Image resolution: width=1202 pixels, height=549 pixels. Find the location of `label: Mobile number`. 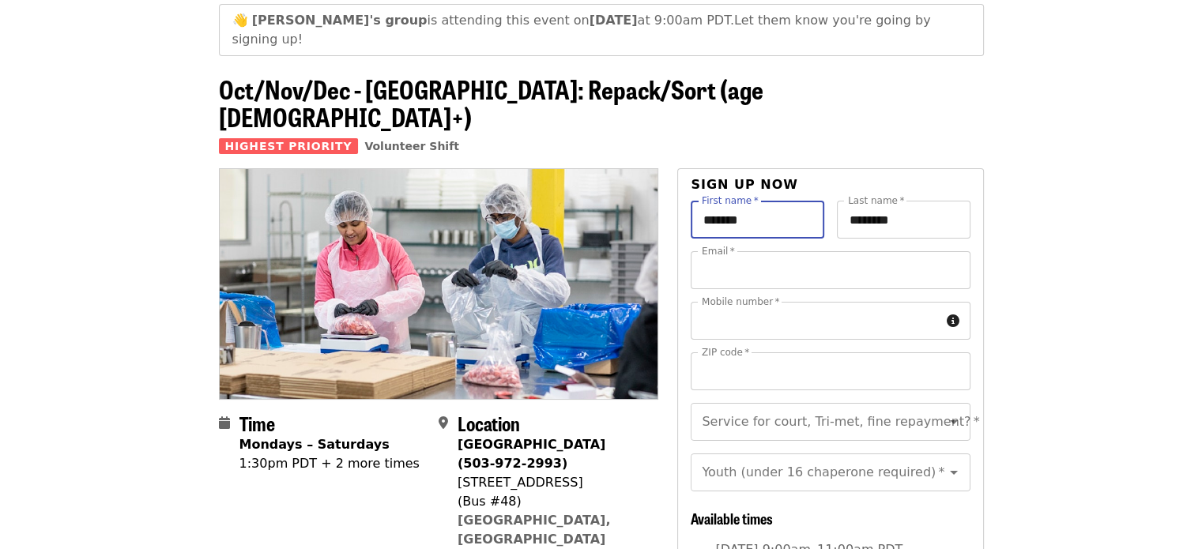

label: Mobile number is located at coordinates (741, 302).